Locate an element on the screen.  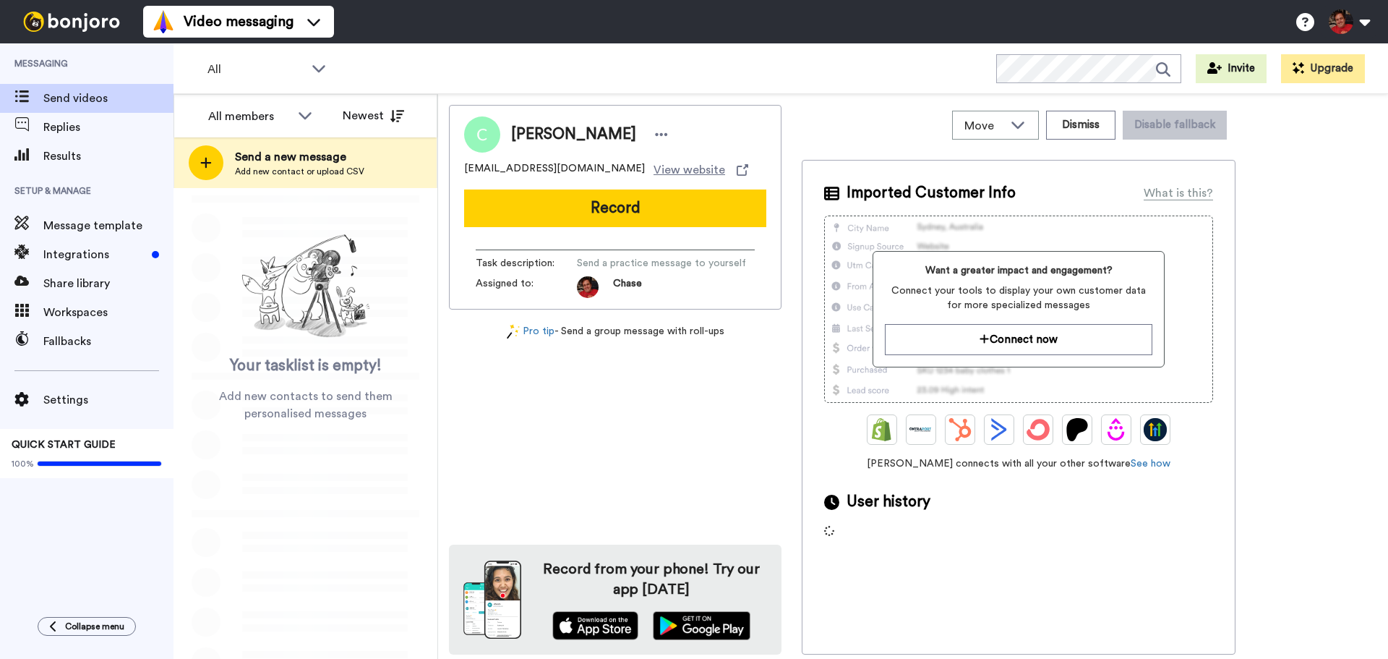
span: Settings is located at coordinates (108, 400).